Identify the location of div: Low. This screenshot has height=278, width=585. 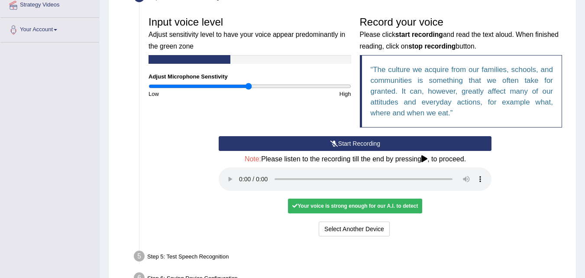
(197, 94).